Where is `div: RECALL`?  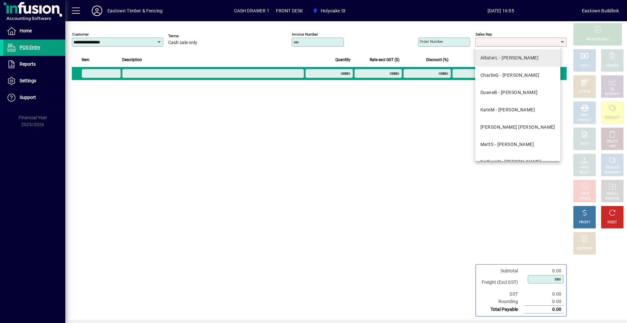 div: RECALL is located at coordinates (612, 194).